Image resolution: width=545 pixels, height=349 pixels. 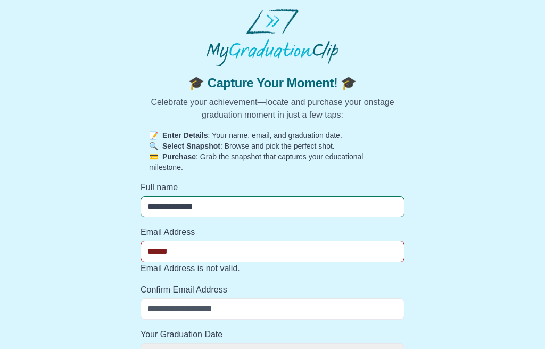 I want to click on strong: Purchase, so click(x=179, y=157).